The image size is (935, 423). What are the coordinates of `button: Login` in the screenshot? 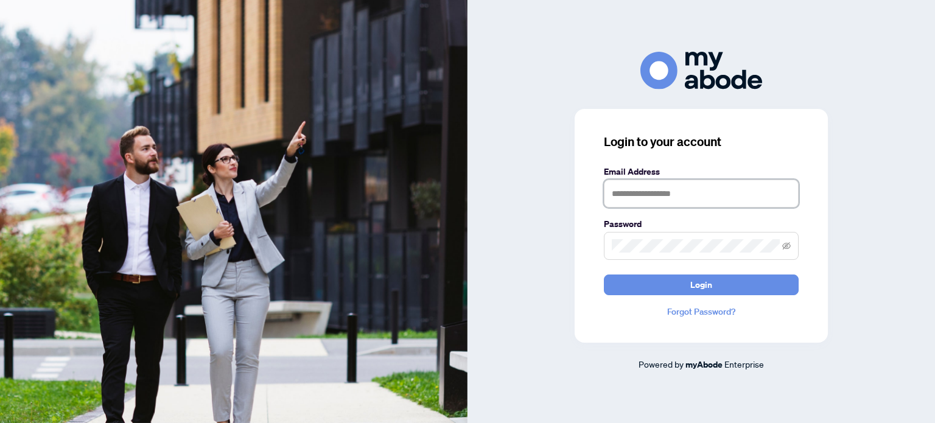 It's located at (701, 285).